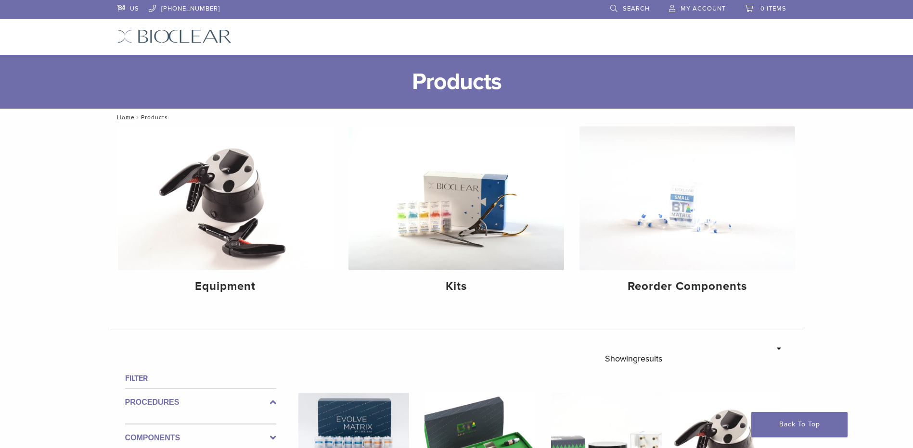  I want to click on h4: Kits, so click(456, 287).